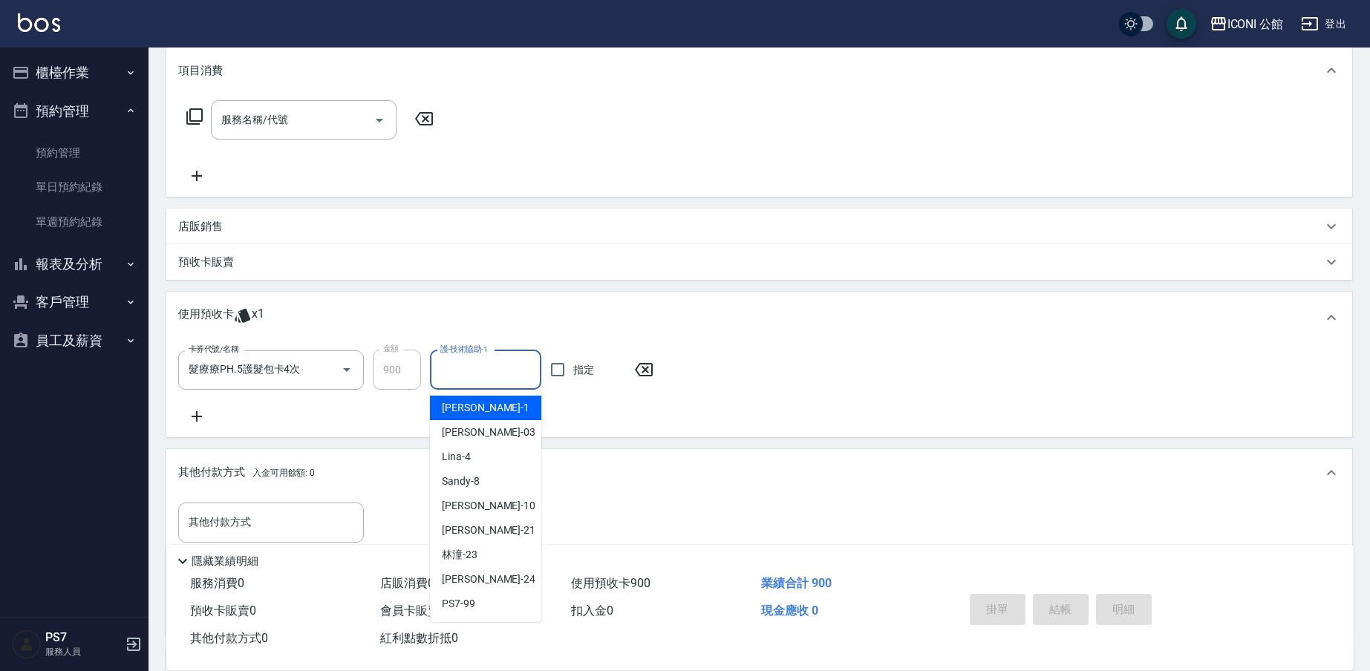 This screenshot has width=1370, height=671. What do you see at coordinates (83, 652) in the screenshot?
I see `p: 服務人員` at bounding box center [83, 652].